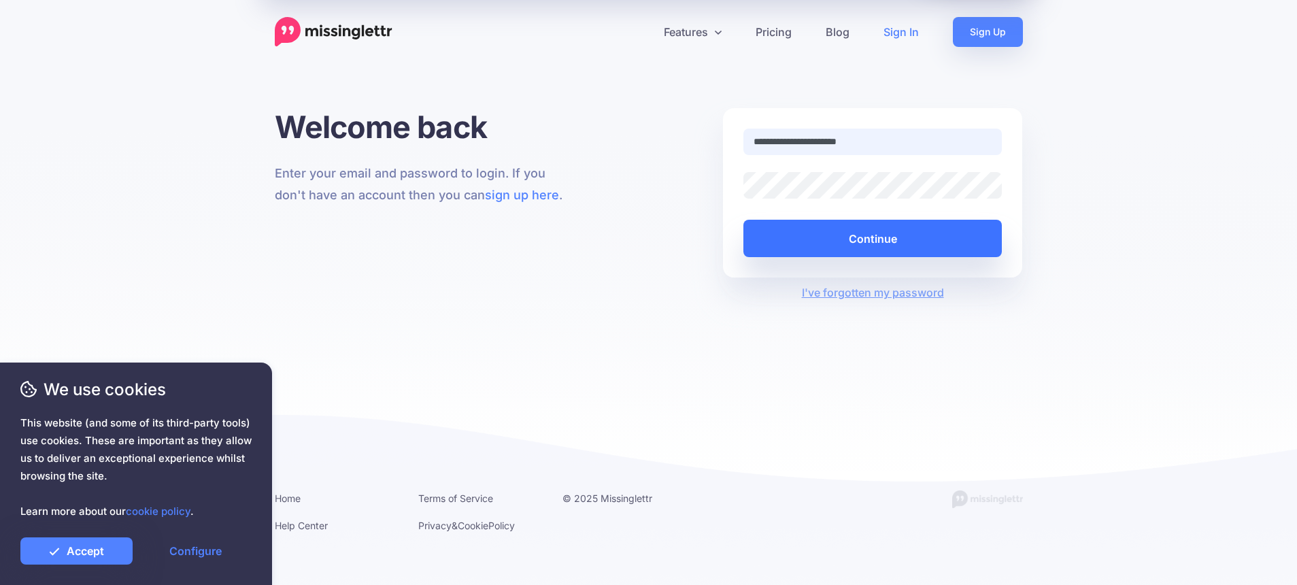 This screenshot has height=585, width=1297. I want to click on a: sign up here, so click(522, 195).